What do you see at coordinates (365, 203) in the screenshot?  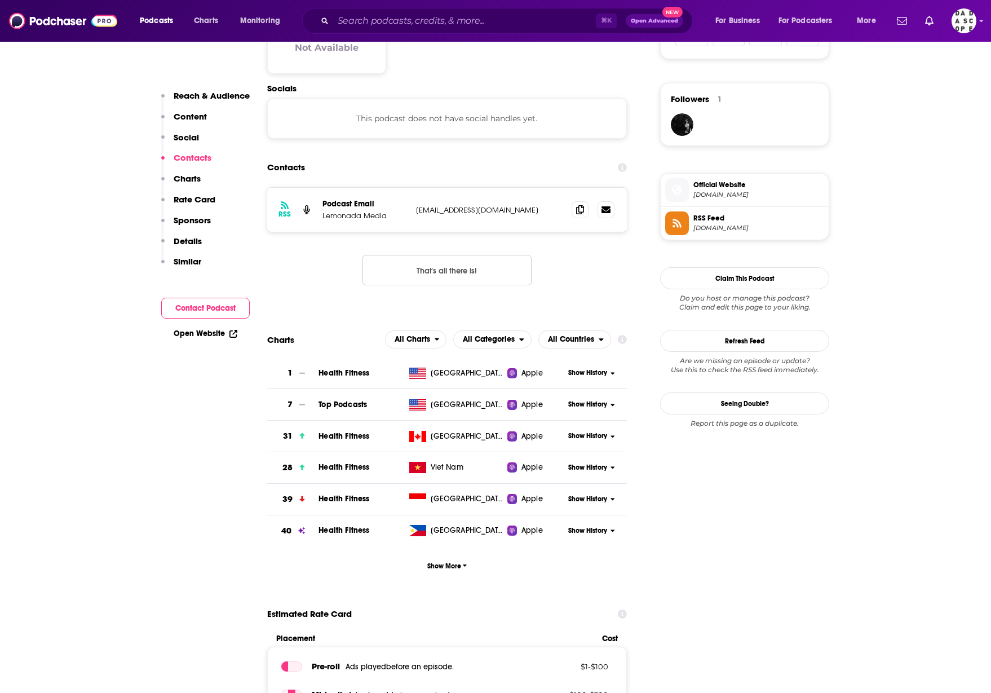 I see `p: Podcast Email` at bounding box center [365, 203].